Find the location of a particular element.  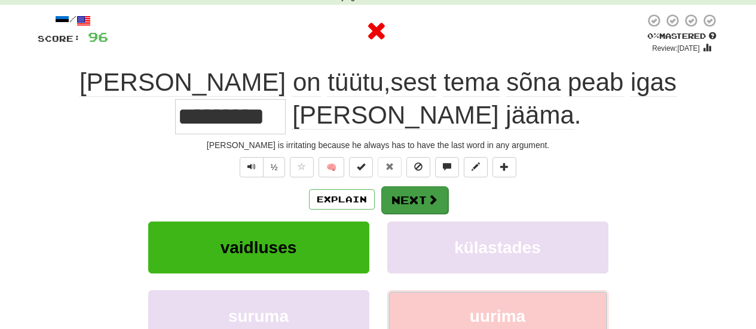

span: uurima is located at coordinates (497, 316).